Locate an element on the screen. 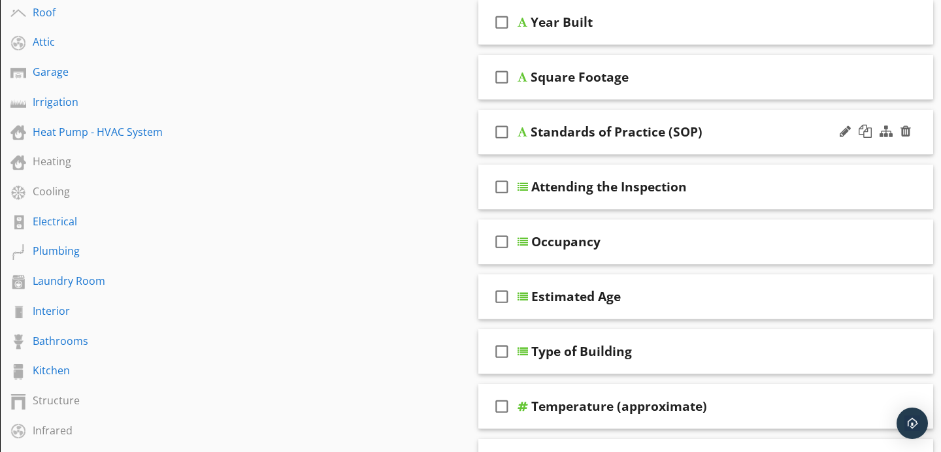  div: Irrigation is located at coordinates (103, 102).